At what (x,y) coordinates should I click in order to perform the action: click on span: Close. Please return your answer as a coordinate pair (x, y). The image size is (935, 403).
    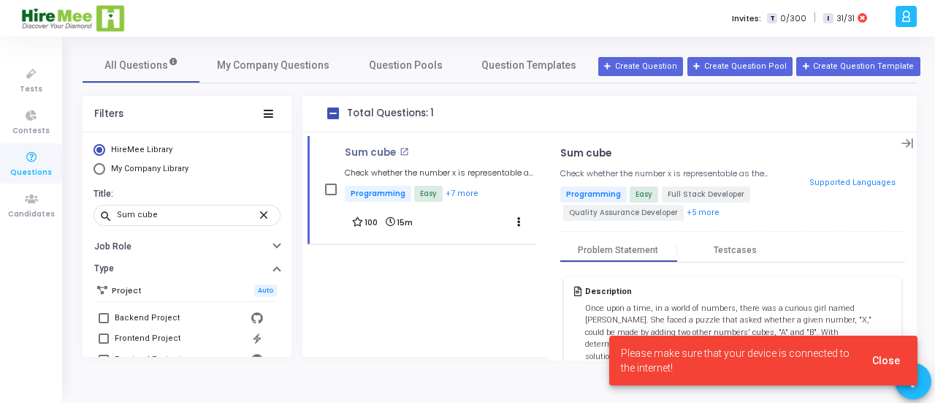
    Looking at the image, I should click on (886, 360).